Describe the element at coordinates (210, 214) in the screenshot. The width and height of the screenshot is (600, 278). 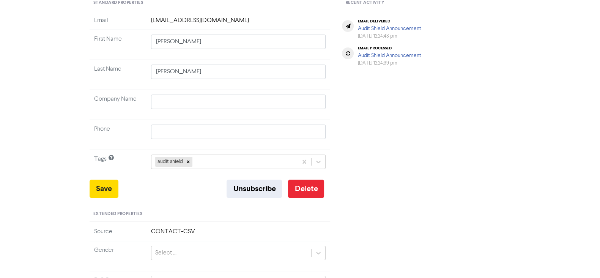
I see `div: Extended Properties` at that location.